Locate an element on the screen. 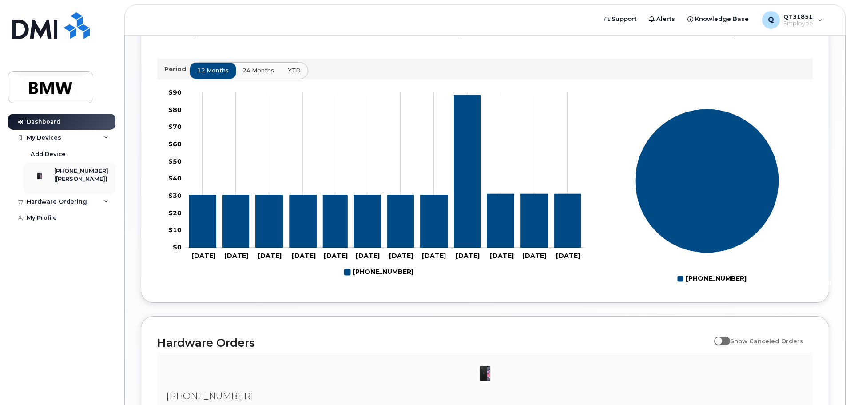 The width and height of the screenshot is (850, 405). a: Alerts is located at coordinates (662, 19).